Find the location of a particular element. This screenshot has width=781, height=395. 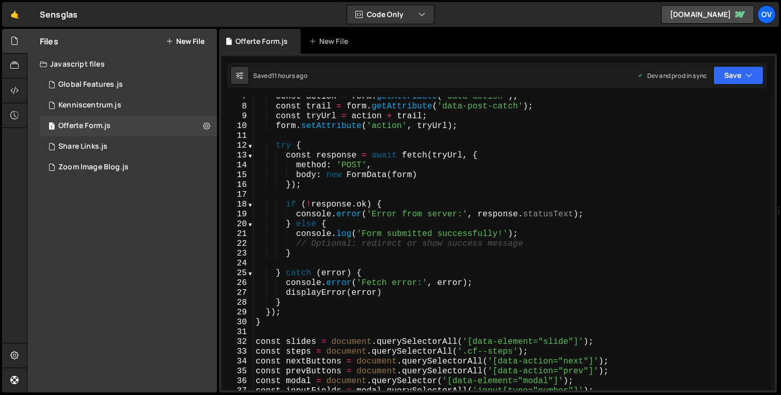

div: 21 is located at coordinates (237, 234).